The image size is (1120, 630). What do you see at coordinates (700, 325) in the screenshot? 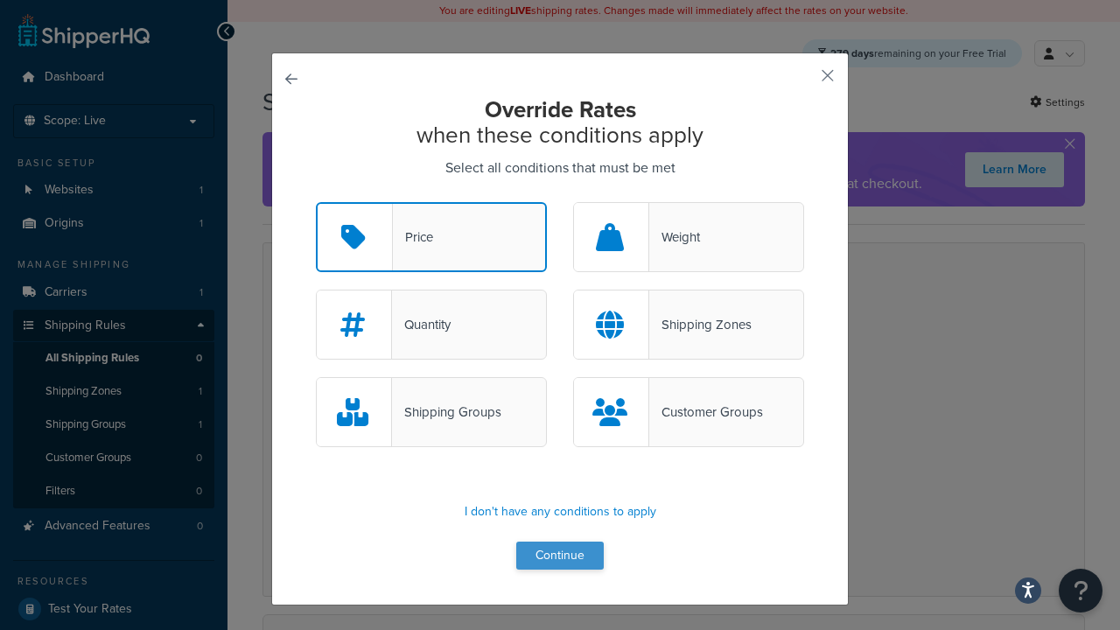
I see `div: Shipping Zones` at bounding box center [700, 325].